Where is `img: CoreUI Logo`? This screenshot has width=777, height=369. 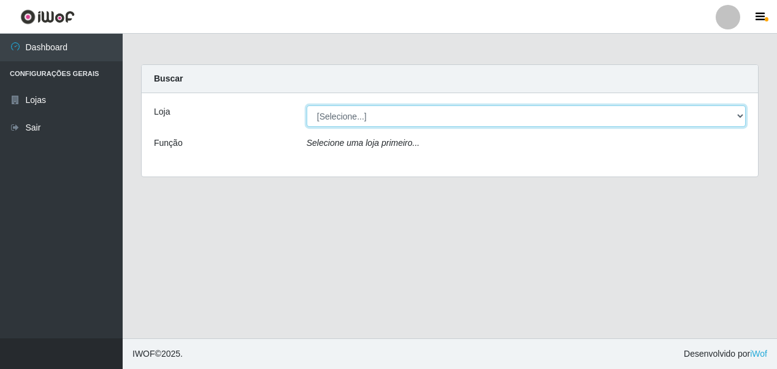 img: CoreUI Logo is located at coordinates (47, 17).